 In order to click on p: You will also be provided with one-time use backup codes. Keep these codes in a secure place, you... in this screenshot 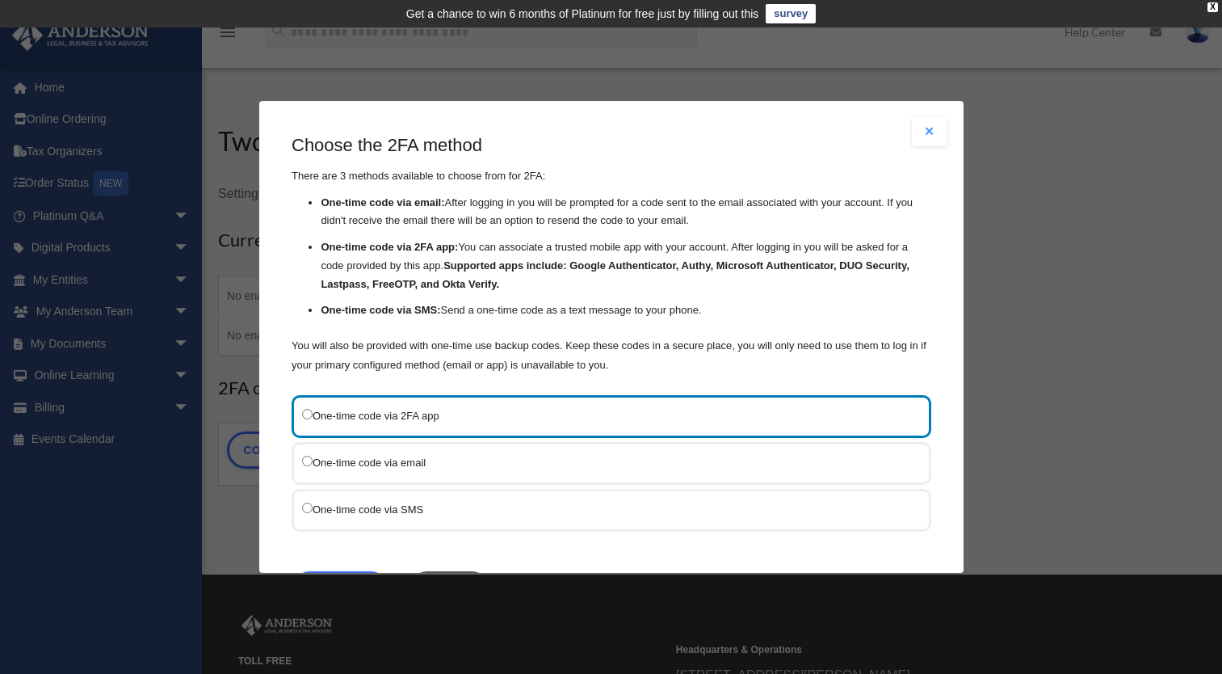, I will do `click(611, 355)`.